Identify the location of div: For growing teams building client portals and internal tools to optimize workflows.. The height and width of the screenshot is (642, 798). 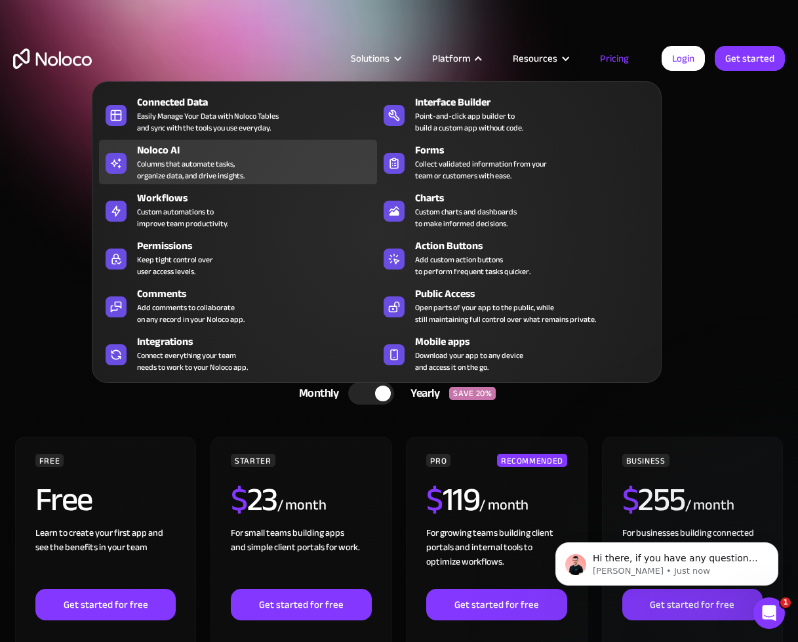
(496, 557).